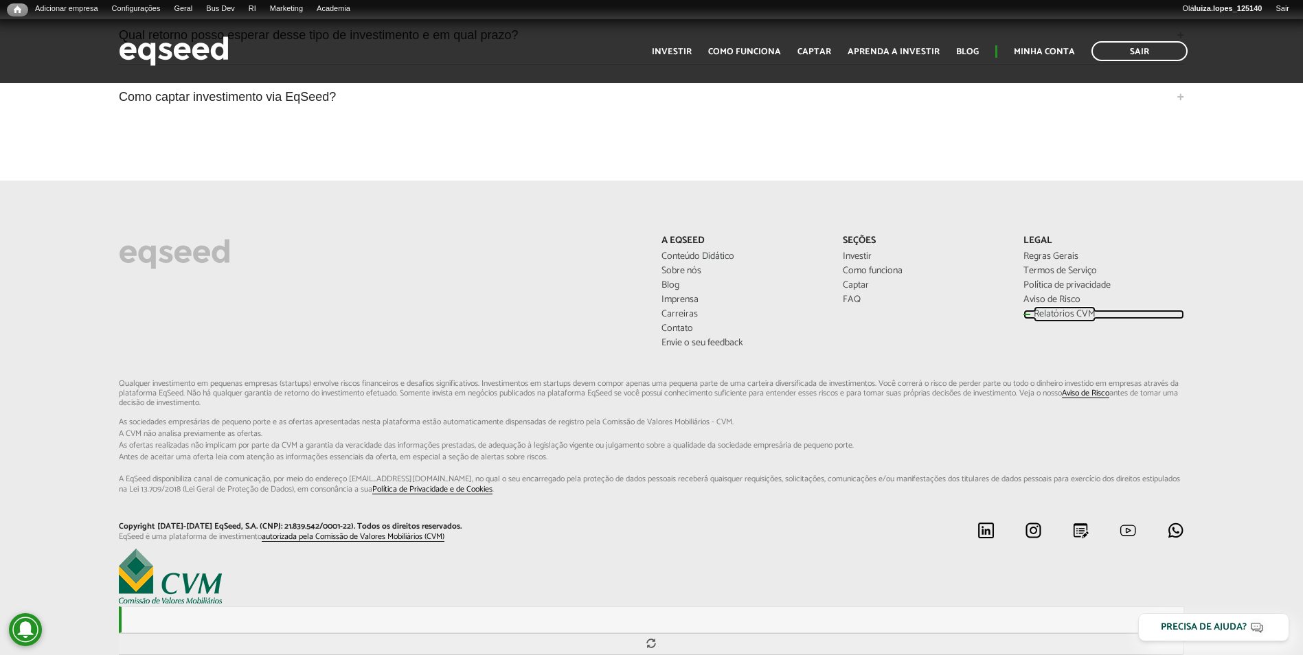 The height and width of the screenshot is (655, 1303). Describe the element at coordinates (170, 576) in the screenshot. I see `img: EqSeed é uma plataforma de investimento autorizada pela Comissão de Valores Mobiliários (CVM)` at that location.